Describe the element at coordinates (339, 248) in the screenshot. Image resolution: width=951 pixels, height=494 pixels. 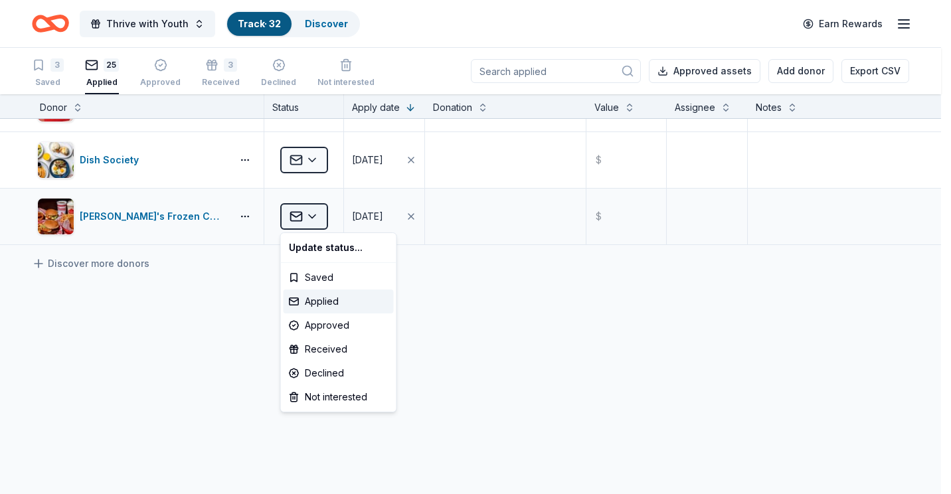
I see `div: Update status...` at that location.